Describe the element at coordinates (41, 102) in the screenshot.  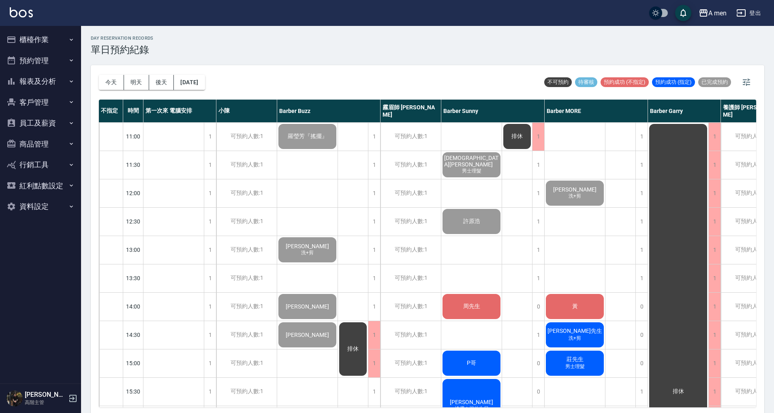
I see `button: 客戶管理` at that location.